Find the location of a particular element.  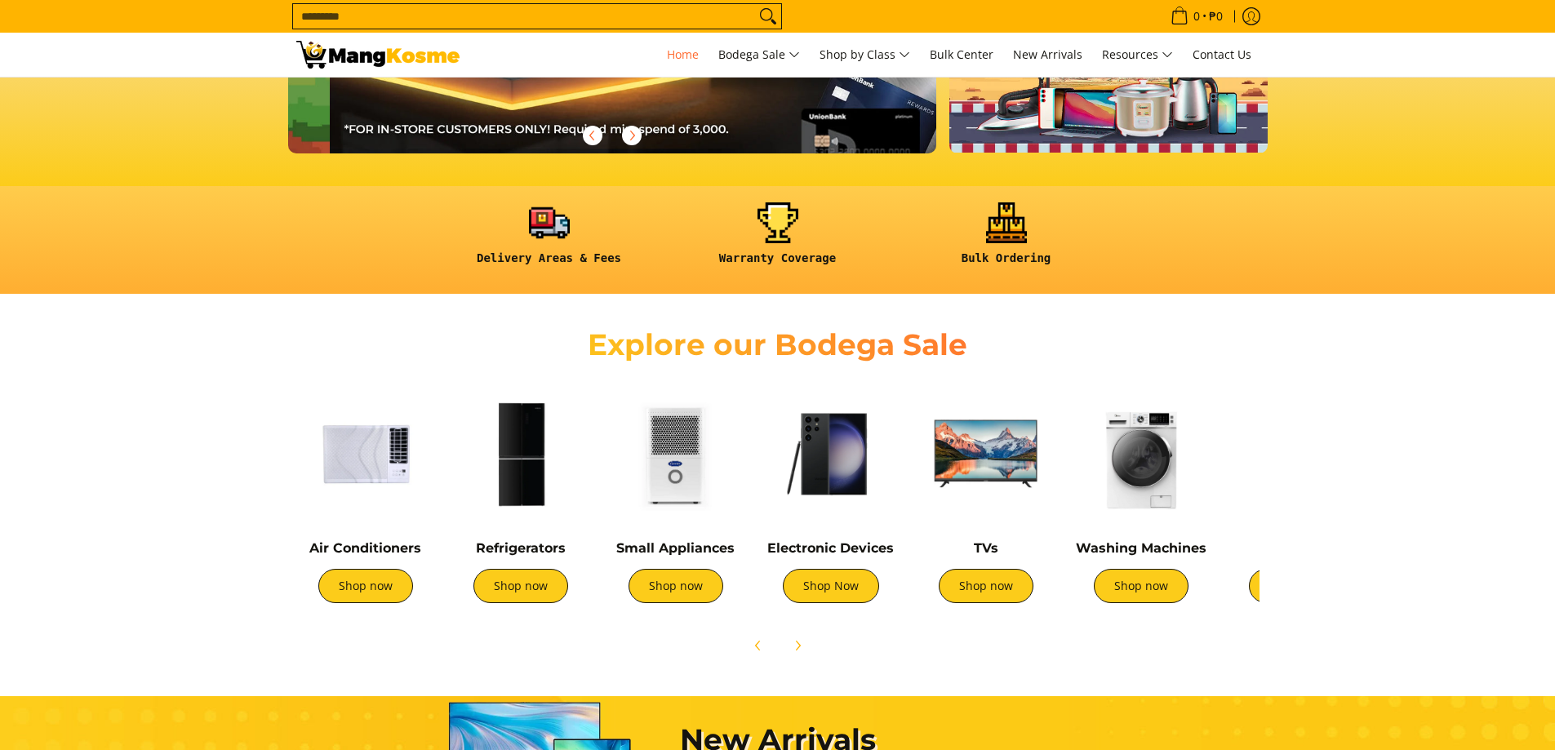

span: Contact Us is located at coordinates (1222, 54).